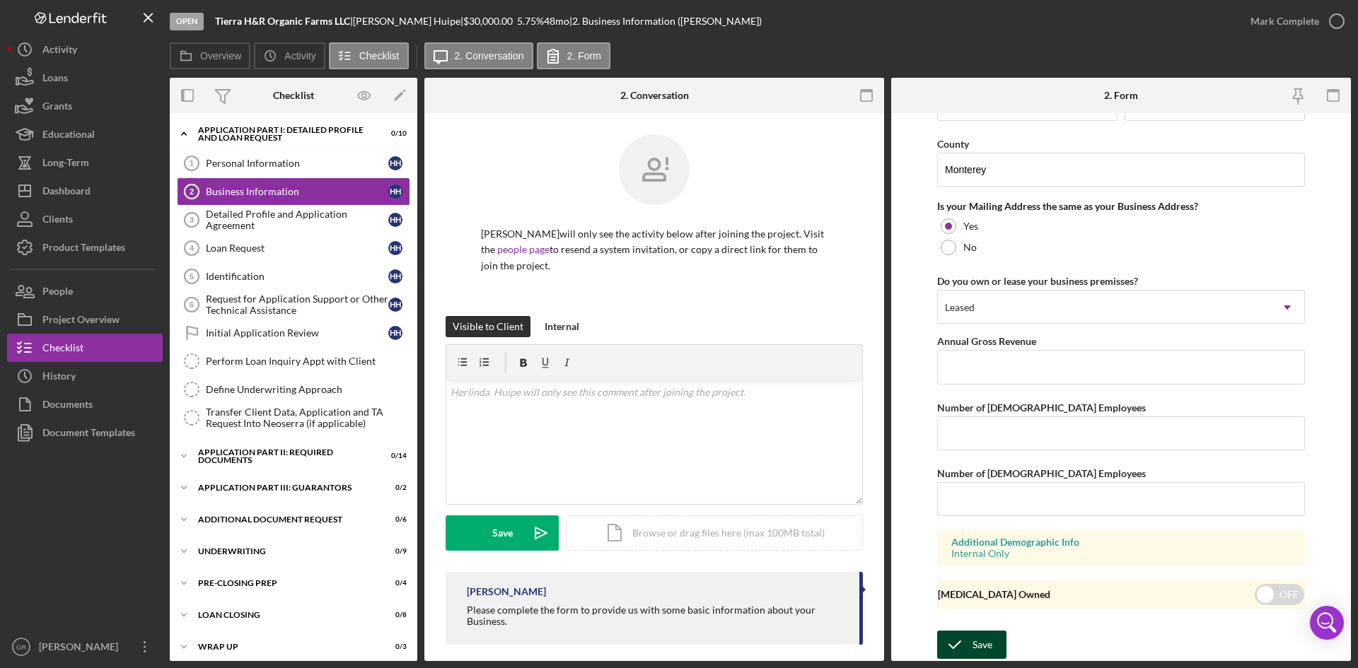 Image resolution: width=1358 pixels, height=668 pixels. I want to click on div: 0 / 3, so click(394, 647).